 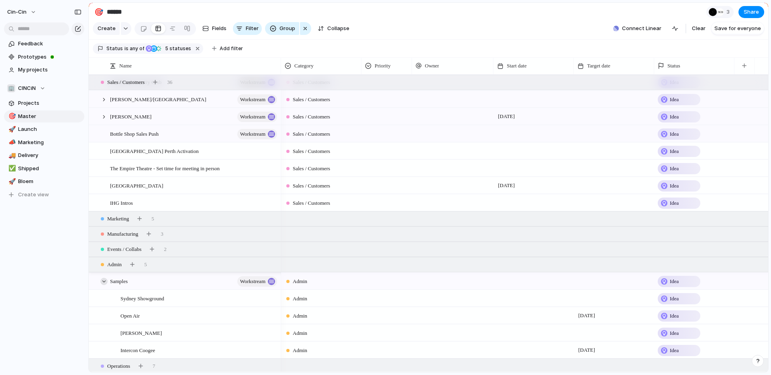 I want to click on span: 36, so click(x=170, y=82).